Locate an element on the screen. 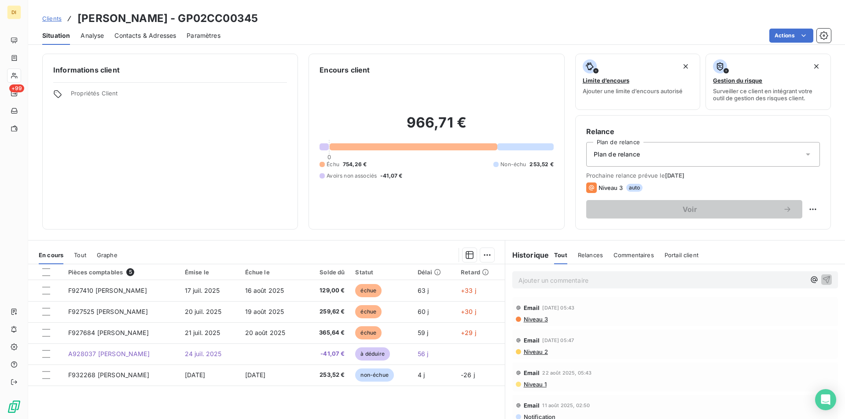 This screenshot has height=419, width=845. span: 19 août 2025 is located at coordinates (264, 312).